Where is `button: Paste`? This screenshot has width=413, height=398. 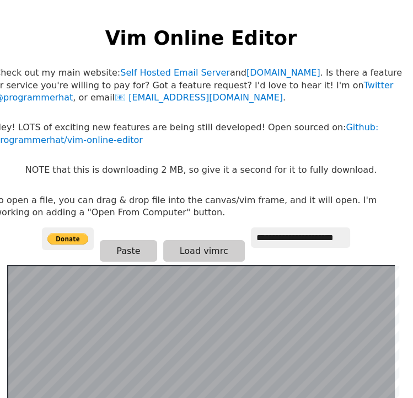
button: Paste is located at coordinates (128, 251).